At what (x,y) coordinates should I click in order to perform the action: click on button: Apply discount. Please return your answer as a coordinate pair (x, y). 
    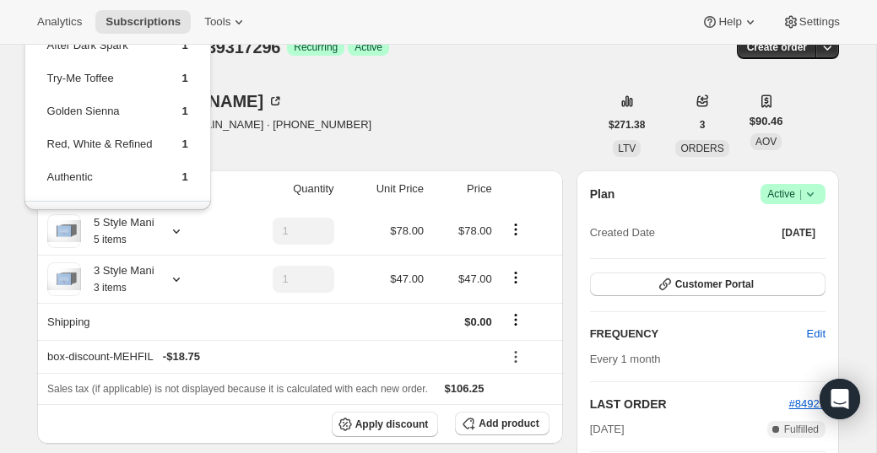
    Looking at the image, I should click on (385, 424).